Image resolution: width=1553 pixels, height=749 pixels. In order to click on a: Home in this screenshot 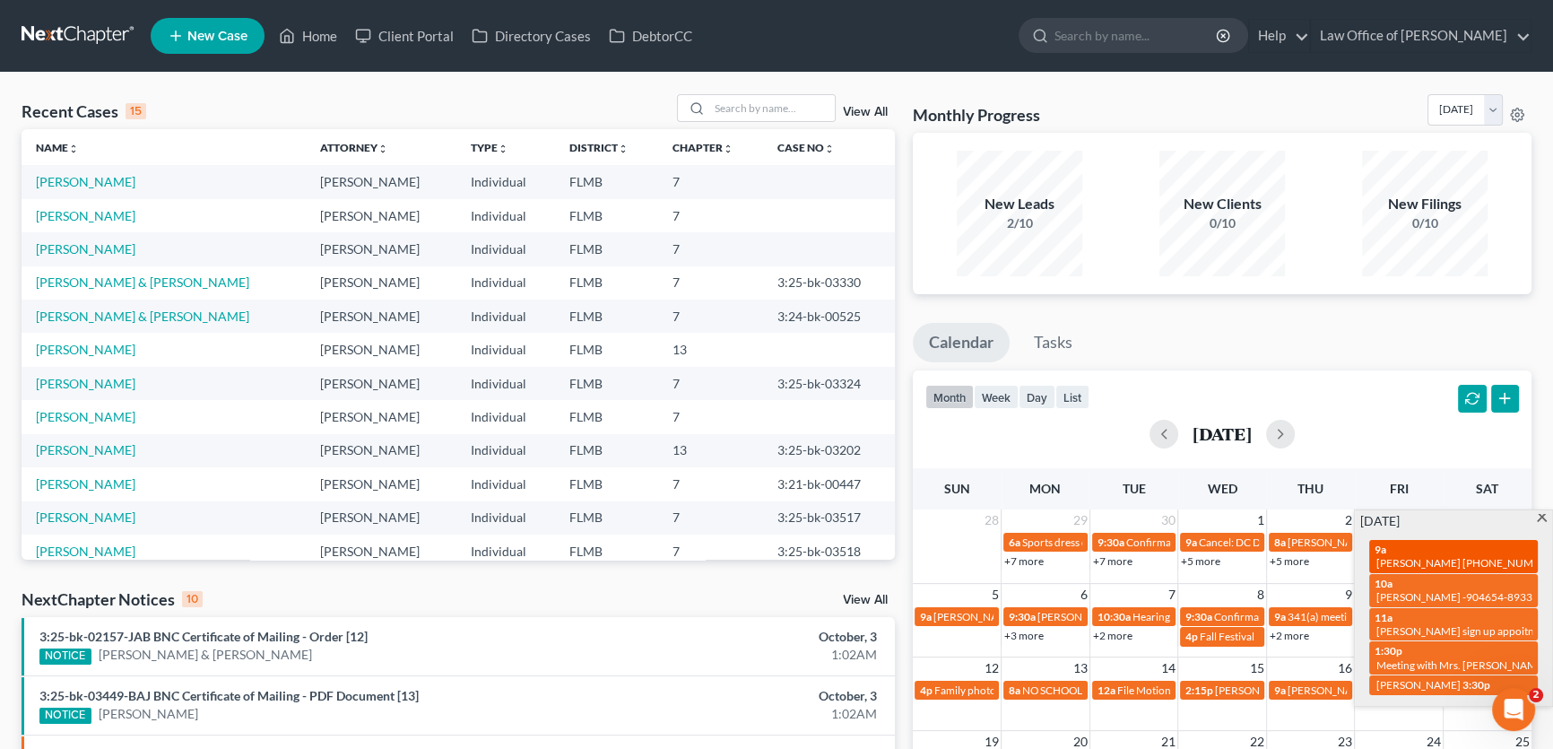, I will do `click(308, 36)`.